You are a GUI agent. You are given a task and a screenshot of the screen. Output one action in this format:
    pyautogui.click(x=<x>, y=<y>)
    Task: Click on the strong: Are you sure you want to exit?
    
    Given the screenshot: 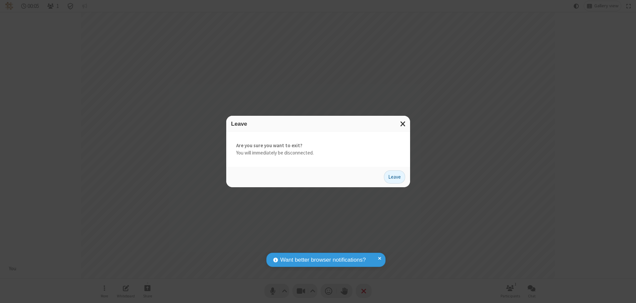 What is the action you would take?
    pyautogui.click(x=318, y=146)
    